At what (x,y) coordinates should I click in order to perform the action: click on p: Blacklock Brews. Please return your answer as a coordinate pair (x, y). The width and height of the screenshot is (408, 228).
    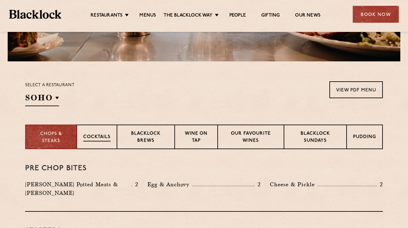
    Looking at the image, I should click on (146, 138).